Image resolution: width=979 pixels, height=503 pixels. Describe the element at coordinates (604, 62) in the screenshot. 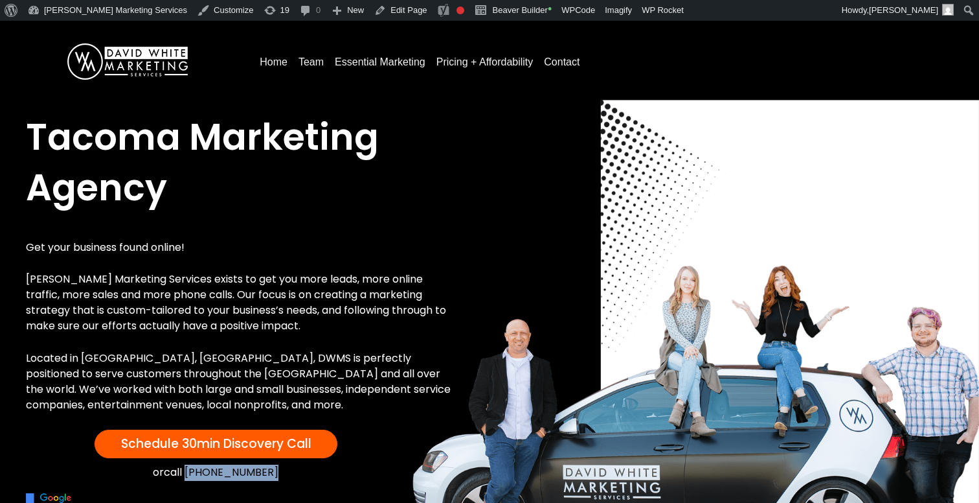

I see `nav: Menu` at that location.